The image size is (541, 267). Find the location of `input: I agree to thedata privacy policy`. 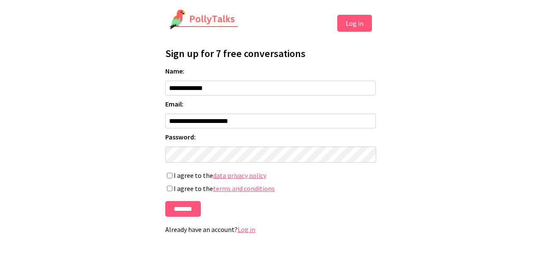

input: I agree to thedata privacy policy is located at coordinates (170, 175).